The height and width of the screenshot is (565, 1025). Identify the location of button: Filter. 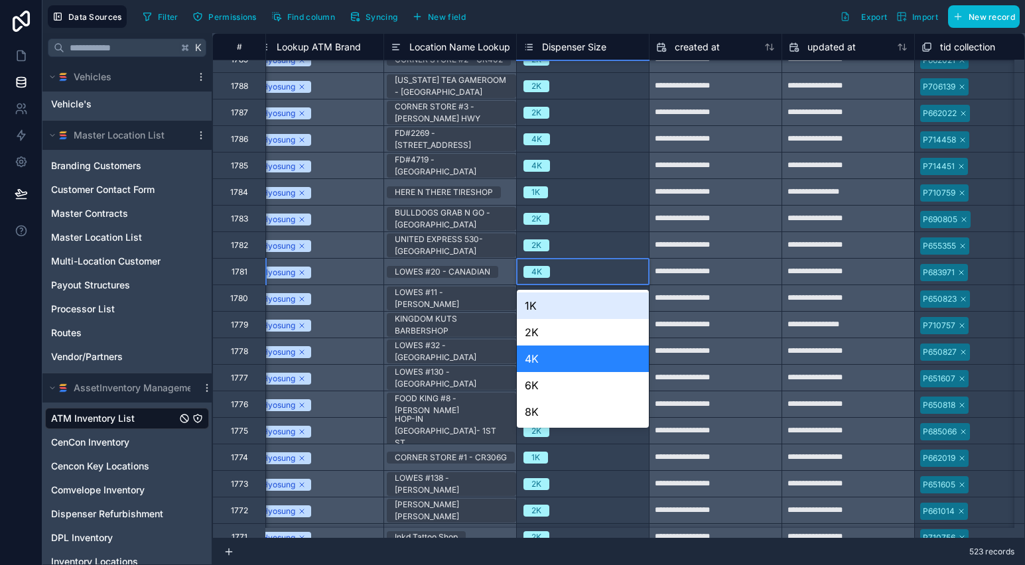
(160, 17).